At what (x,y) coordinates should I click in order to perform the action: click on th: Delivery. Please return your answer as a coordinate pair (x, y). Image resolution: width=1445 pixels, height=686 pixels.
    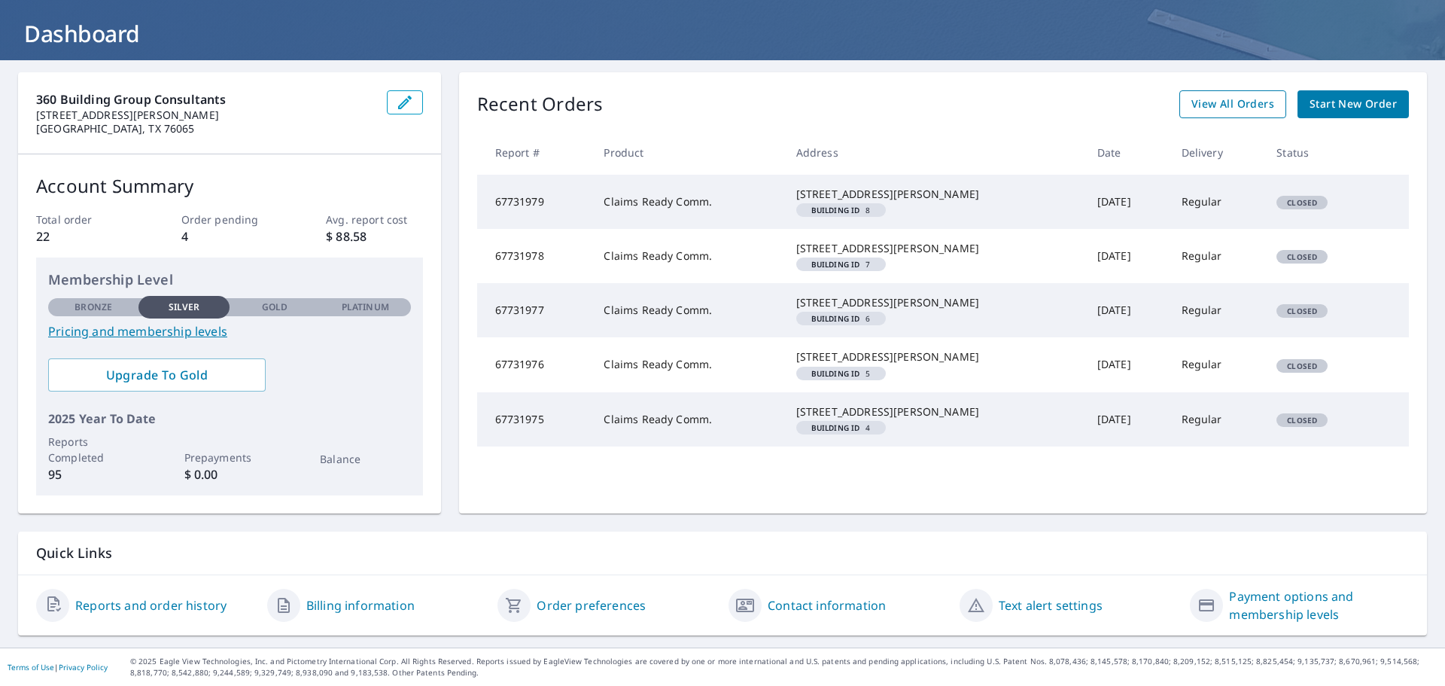
    Looking at the image, I should click on (1217, 152).